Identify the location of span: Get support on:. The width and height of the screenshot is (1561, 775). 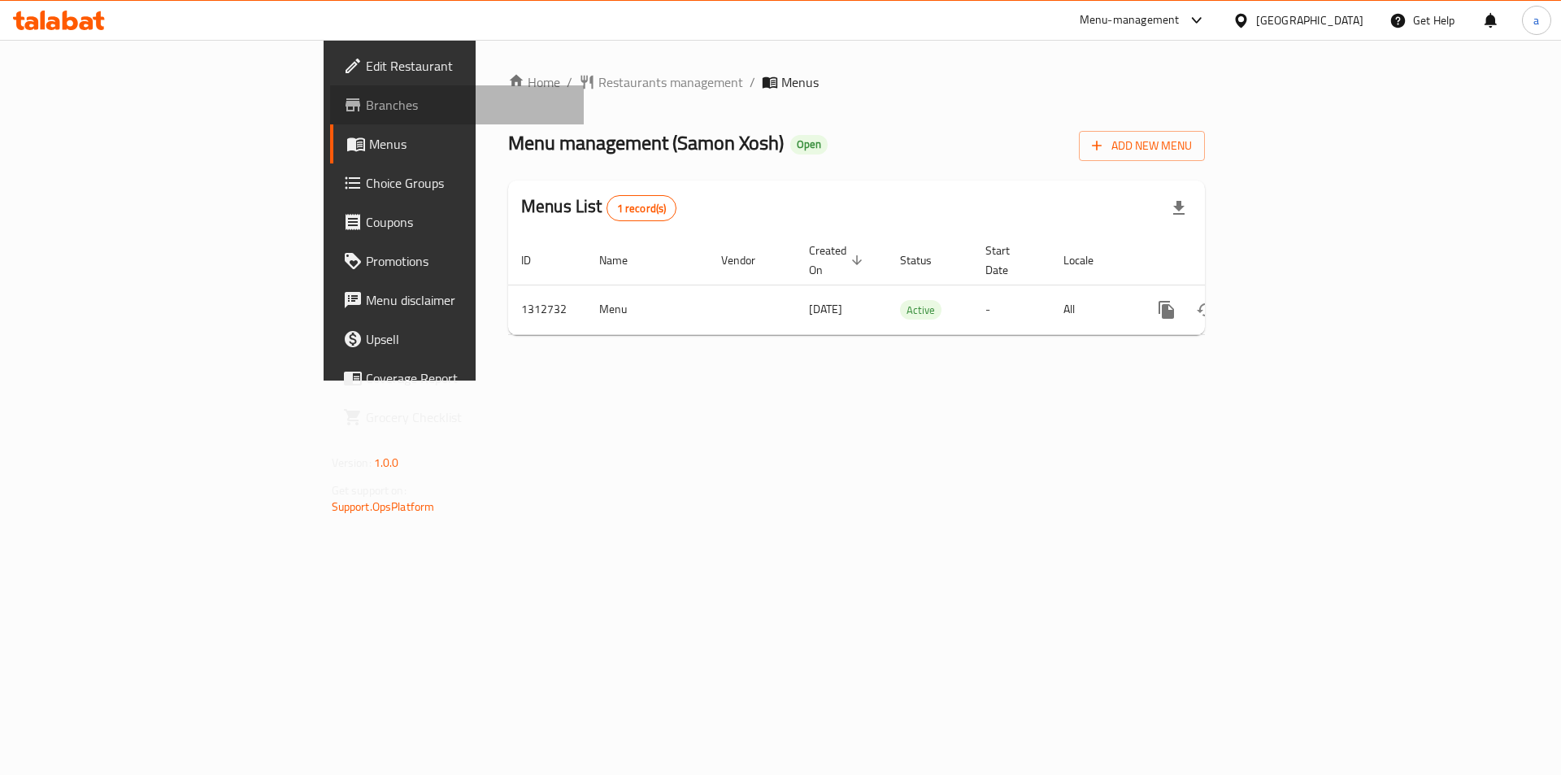
(369, 490).